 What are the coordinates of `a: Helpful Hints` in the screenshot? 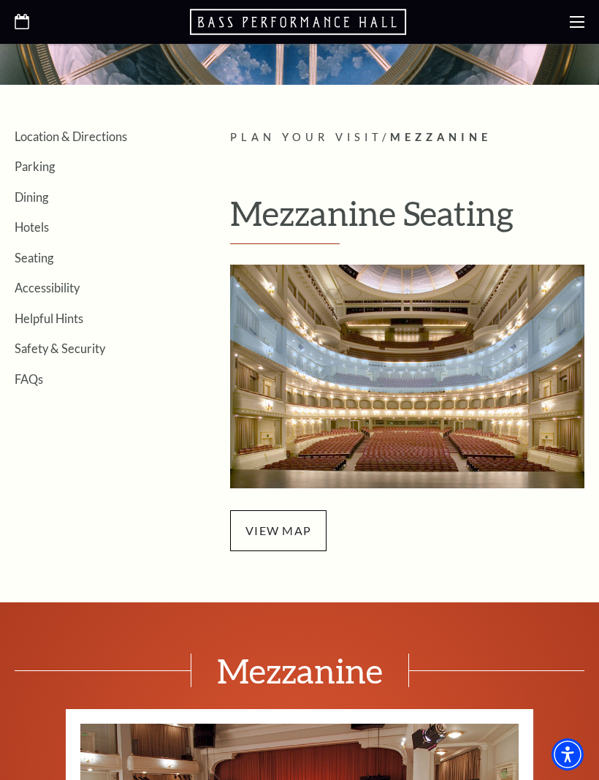 It's located at (49, 318).